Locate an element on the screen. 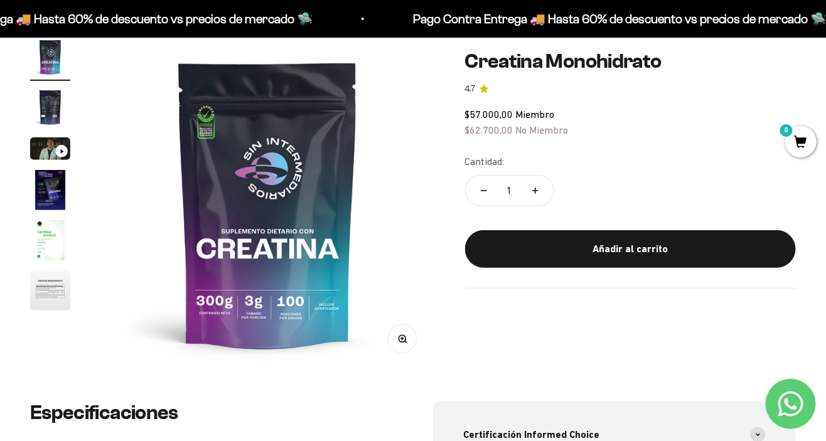 Image resolution: width=826 pixels, height=441 pixels. button: Reducir cantidad is located at coordinates (484, 190).